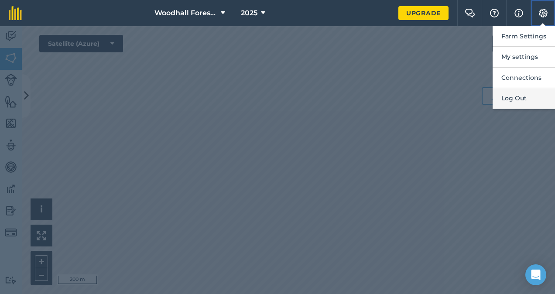 Image resolution: width=555 pixels, height=294 pixels. What do you see at coordinates (519, 13) in the screenshot?
I see `img: svg+xml;base64,PHN2ZyB4bWxucz0iaHR0cDovL3d3dy53My5vcmcvMjAwMC9zdmciIHdpZHRoPSIxNyIgaGVpZ2h0PSIxNy...` at bounding box center [519, 13].